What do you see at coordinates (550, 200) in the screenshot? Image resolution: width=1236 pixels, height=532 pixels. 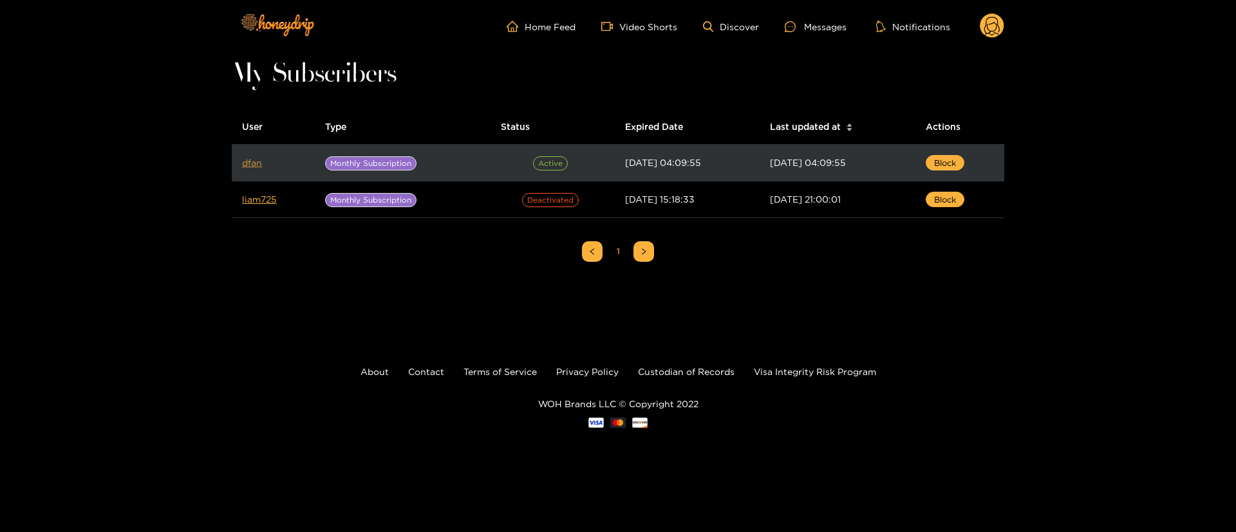 I see `span: Deactivated` at bounding box center [550, 200].